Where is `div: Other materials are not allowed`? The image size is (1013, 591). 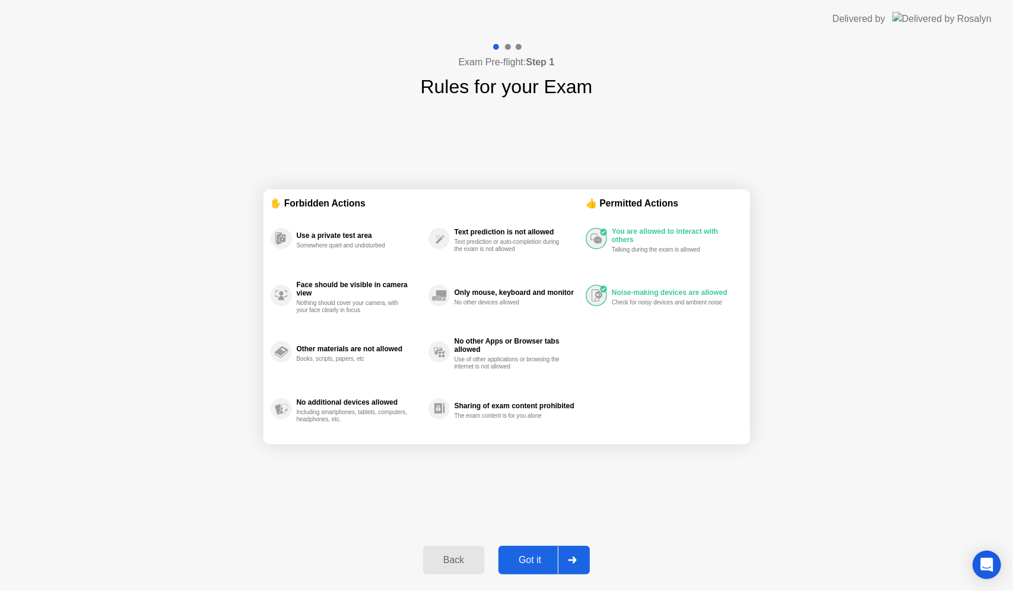
div: Other materials are not allowed is located at coordinates (360, 349).